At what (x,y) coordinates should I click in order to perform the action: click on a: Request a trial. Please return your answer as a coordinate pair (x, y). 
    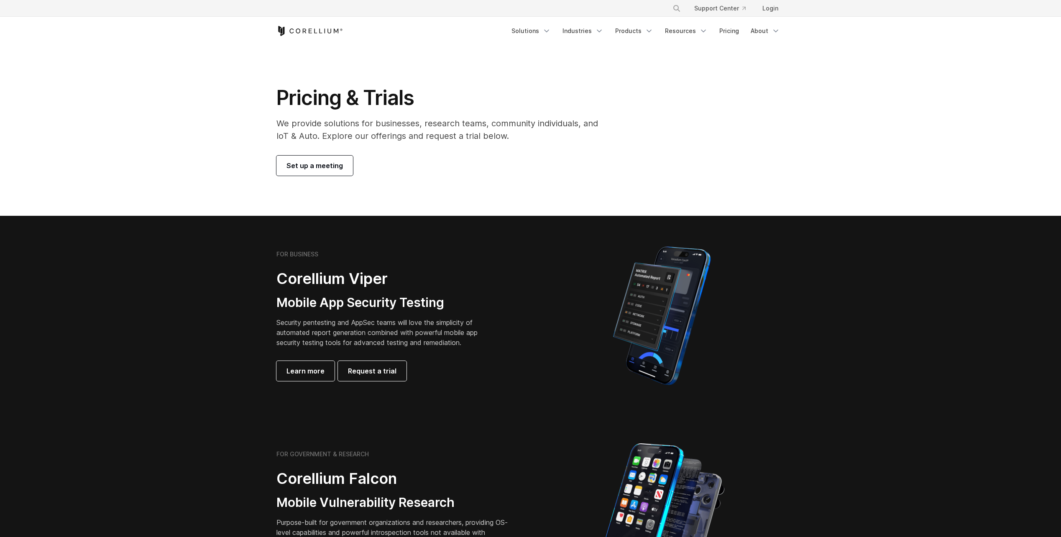
    Looking at the image, I should click on (372, 371).